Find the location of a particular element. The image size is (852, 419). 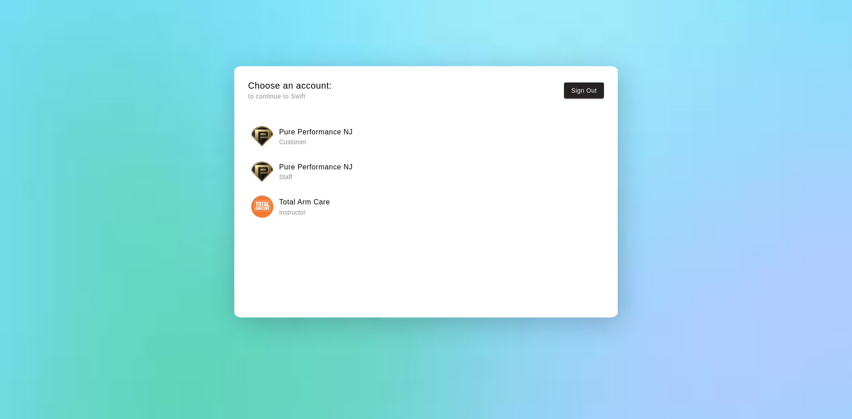

button: Sign Out is located at coordinates (584, 91).